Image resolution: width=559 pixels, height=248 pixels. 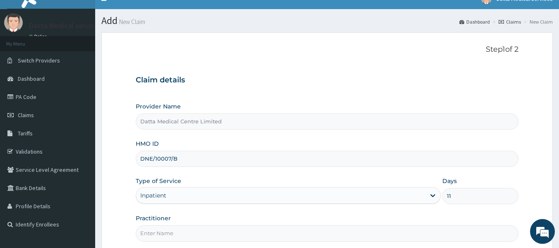 I want to click on h1: Add, so click(x=327, y=21).